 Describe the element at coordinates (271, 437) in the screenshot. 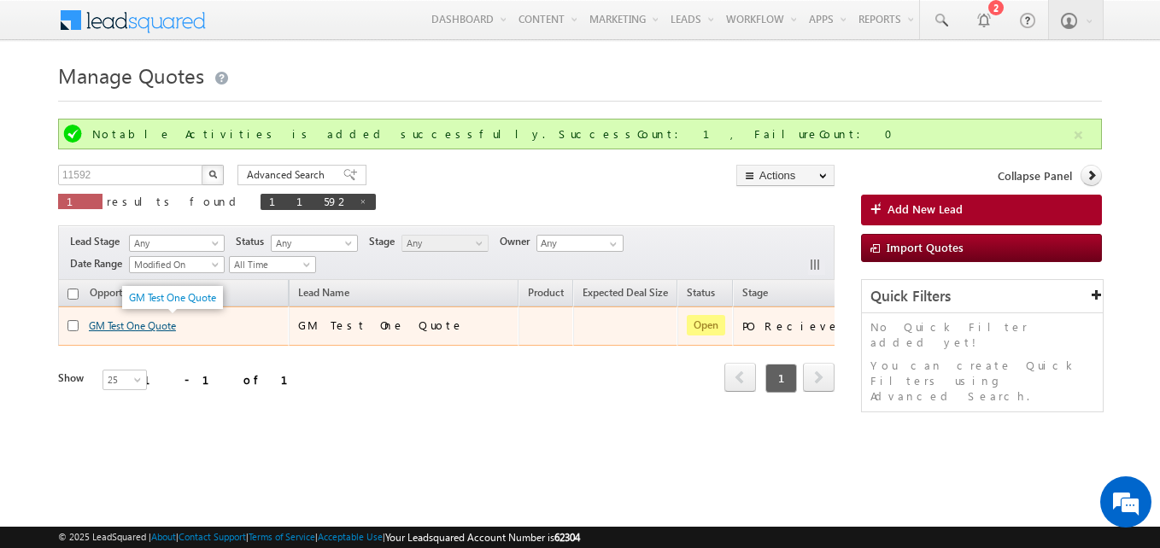

I see `em: Start Chat` at that location.